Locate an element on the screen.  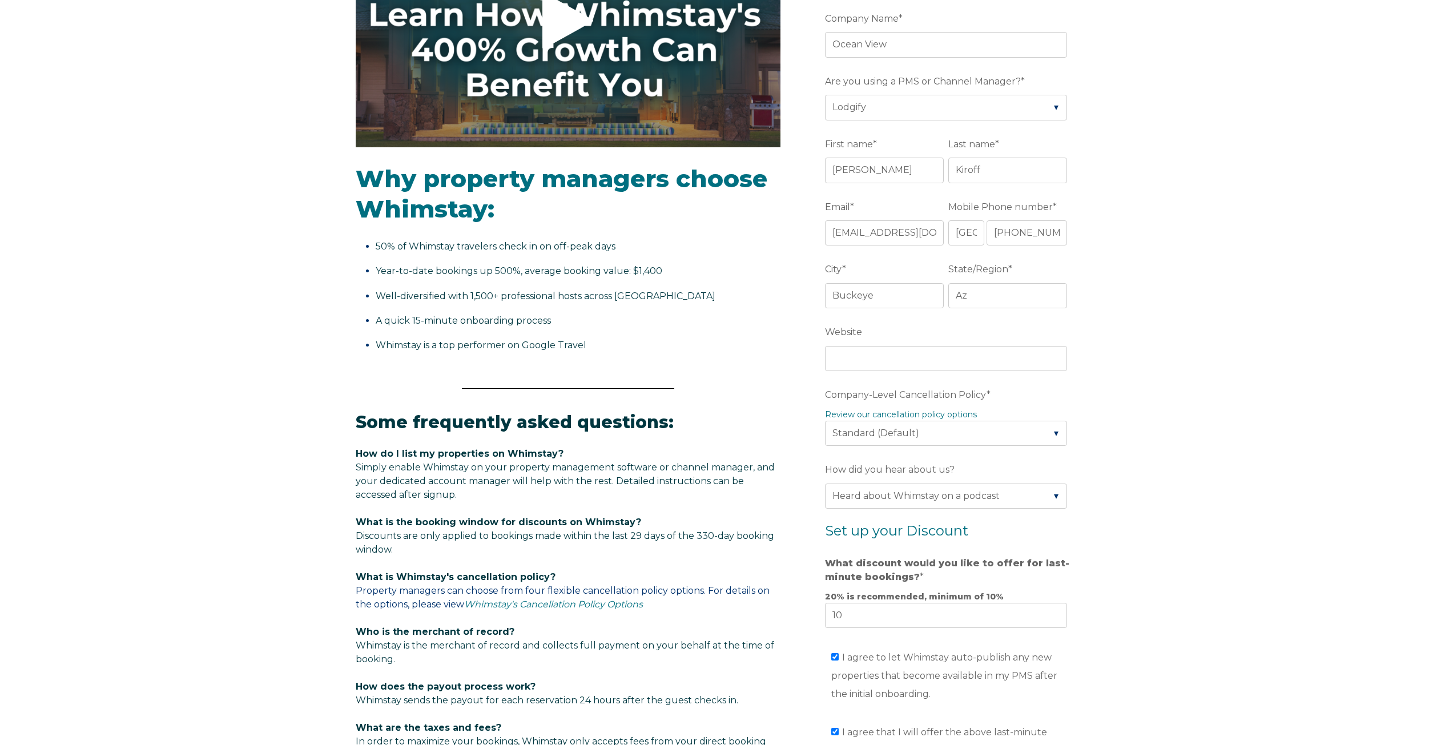
span: How do I list my properties on Whimstay? is located at coordinates (459, 453).